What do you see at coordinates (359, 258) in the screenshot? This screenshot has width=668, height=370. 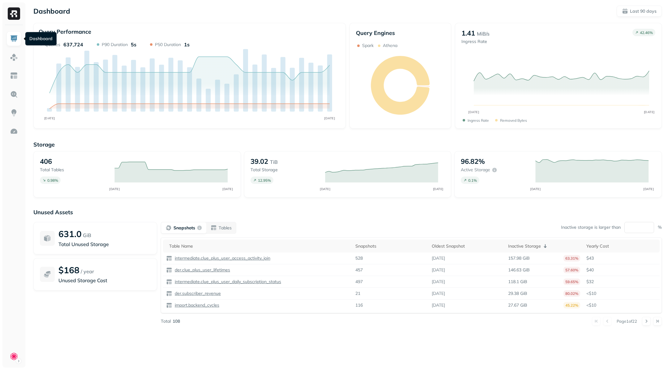 I see `p: 528` at bounding box center [359, 258].